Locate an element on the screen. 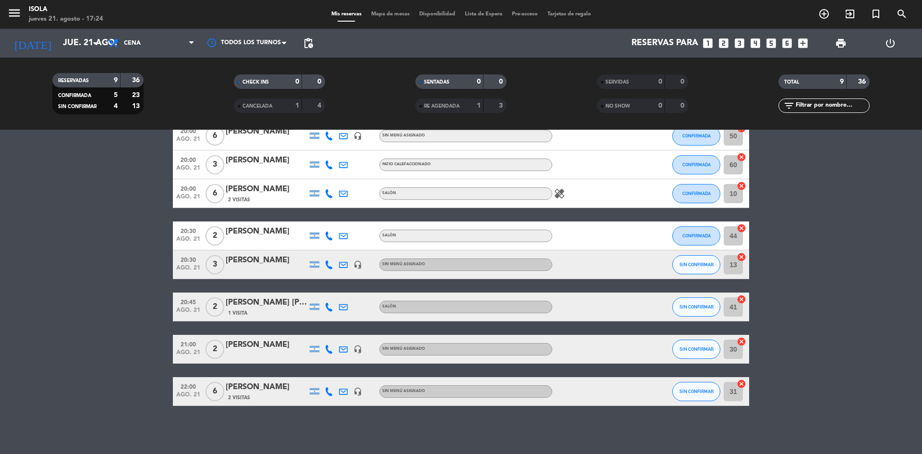 This screenshot has width=922, height=454. i: looks_4 is located at coordinates (756, 43).